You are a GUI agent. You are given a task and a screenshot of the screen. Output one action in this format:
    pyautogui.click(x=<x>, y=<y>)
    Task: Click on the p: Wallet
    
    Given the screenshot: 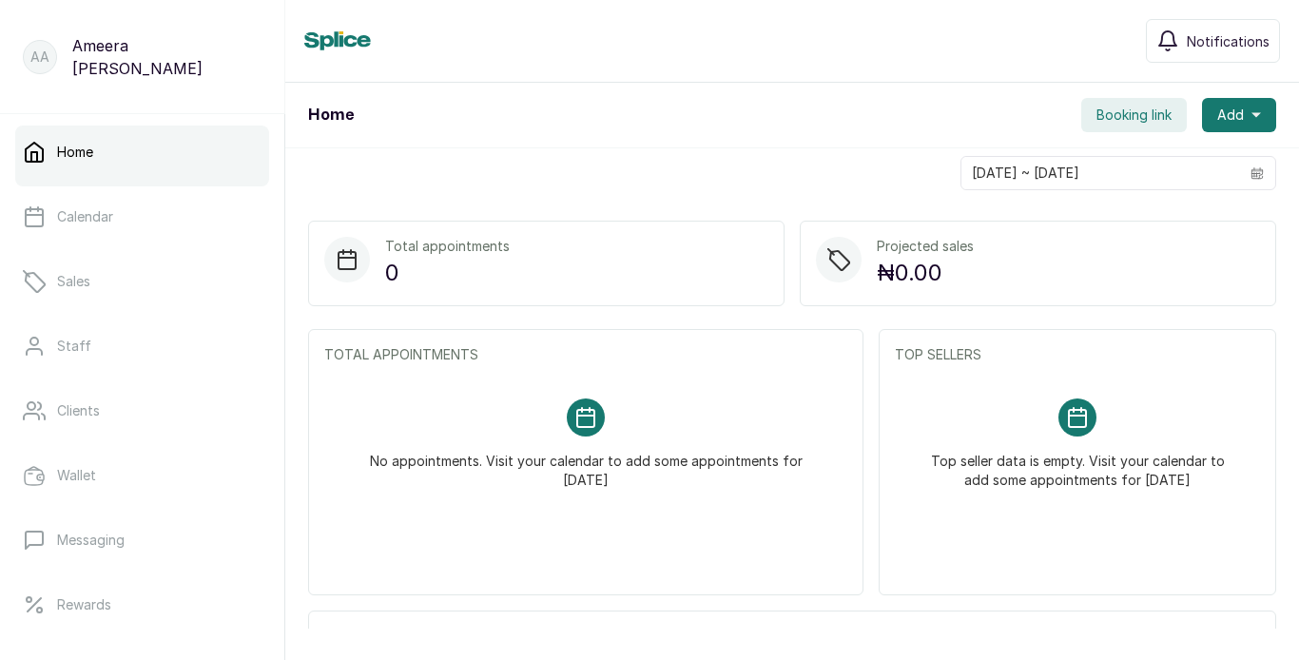 What is the action you would take?
    pyautogui.click(x=76, y=476)
    